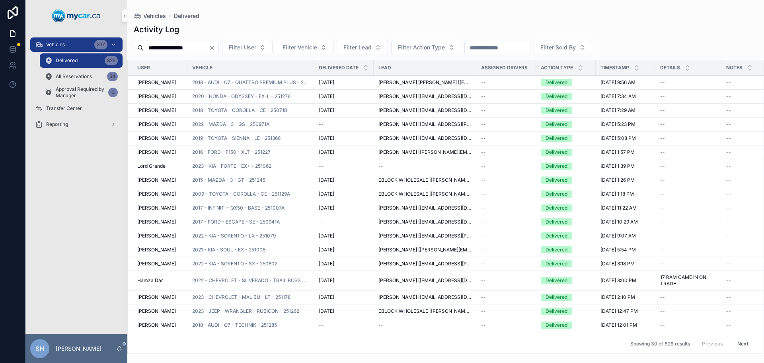  Describe the element at coordinates (358, 47) in the screenshot. I see `span: Filter Lead` at that location.